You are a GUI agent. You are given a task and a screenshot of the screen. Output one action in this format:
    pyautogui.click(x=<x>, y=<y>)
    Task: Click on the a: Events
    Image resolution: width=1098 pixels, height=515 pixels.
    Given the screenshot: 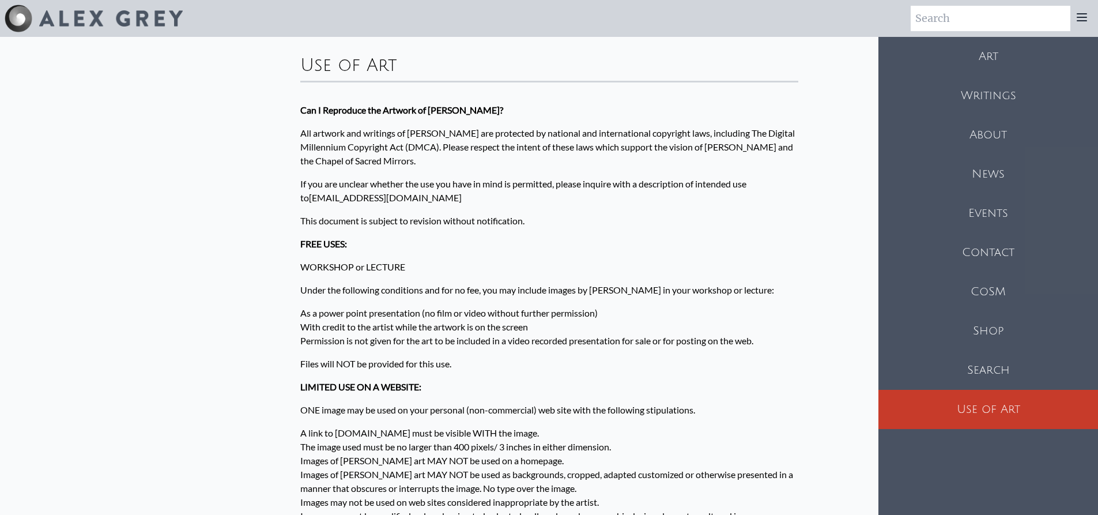 What is the action you would take?
    pyautogui.click(x=988, y=213)
    